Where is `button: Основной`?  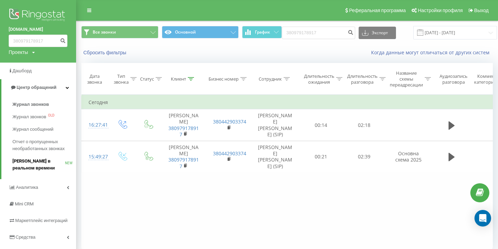
button: Основной is located at coordinates (200, 32).